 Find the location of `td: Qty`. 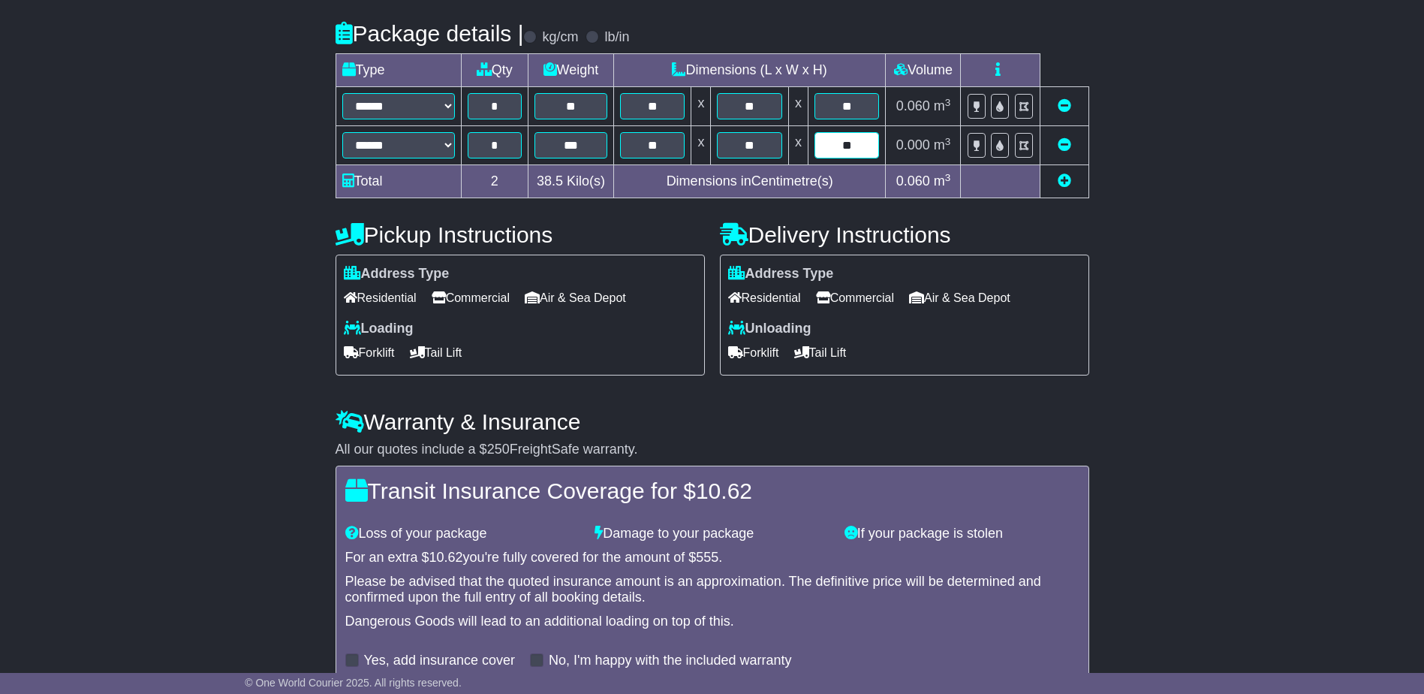

td: Qty is located at coordinates (494, 71).